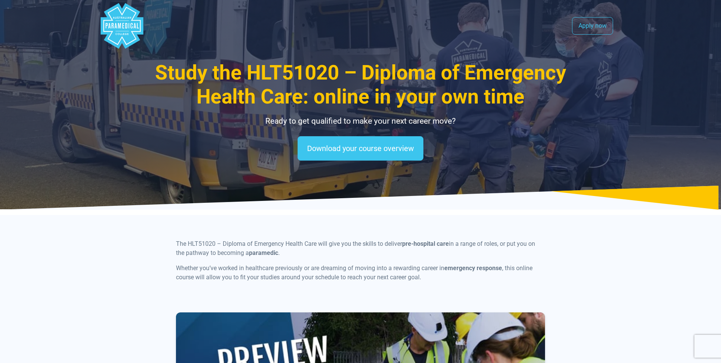 The image size is (721, 363). I want to click on a: Download your course overview, so click(360, 148).